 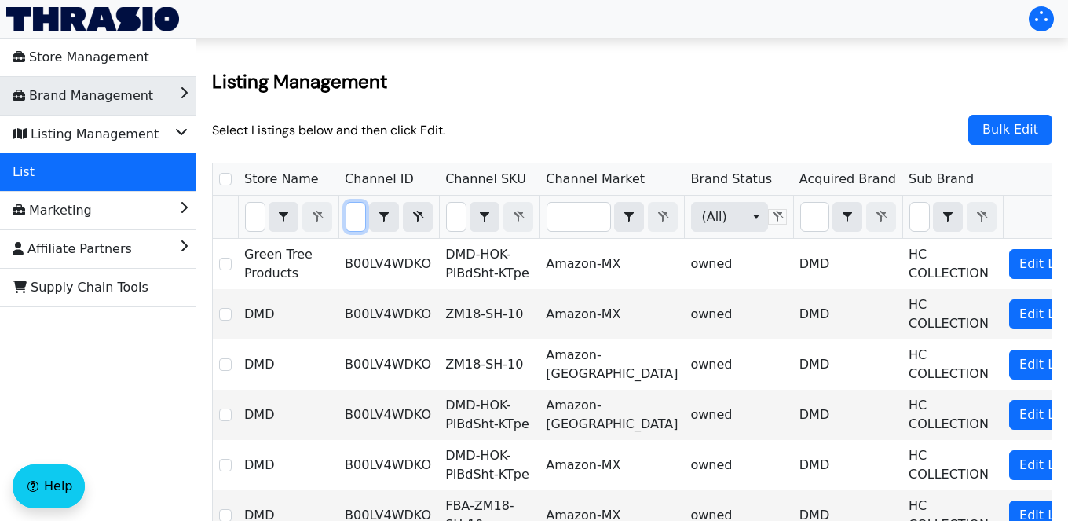 I want to click on span: Marketing, so click(x=52, y=211).